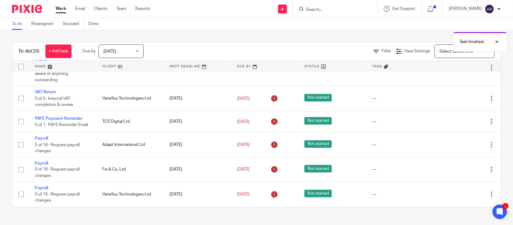  I want to click on td: TCS Digital Ltd, so click(130, 121).